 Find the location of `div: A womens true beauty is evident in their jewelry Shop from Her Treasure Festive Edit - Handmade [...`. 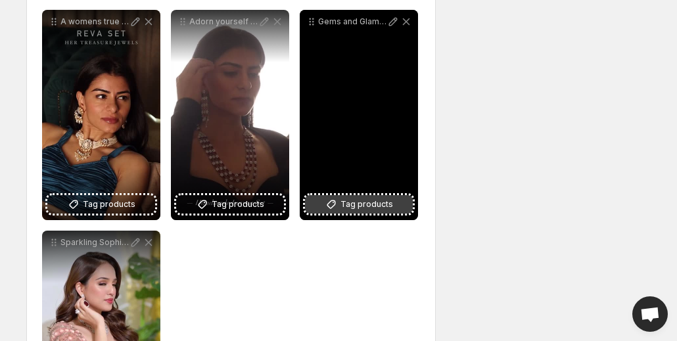

div: A womens true beauty is evident in their jewelry Shop from Her Treasure Festive Edit - Handmade [... is located at coordinates (101, 115).